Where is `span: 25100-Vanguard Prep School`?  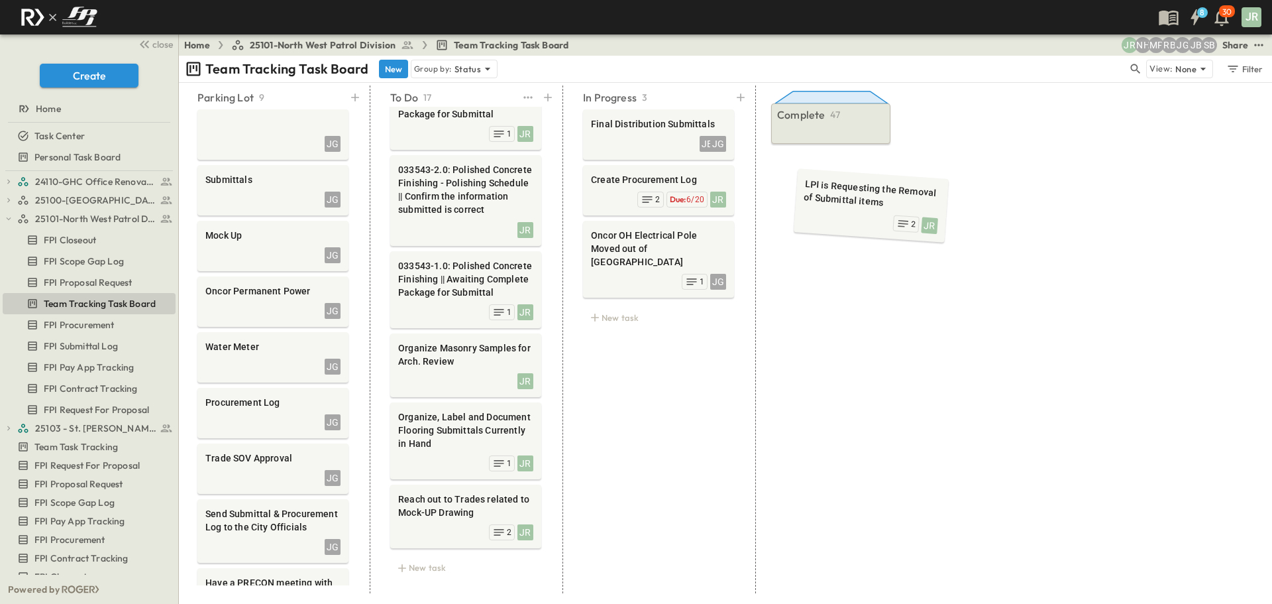
span: 25100-Vanguard Prep School is located at coordinates (95, 200).